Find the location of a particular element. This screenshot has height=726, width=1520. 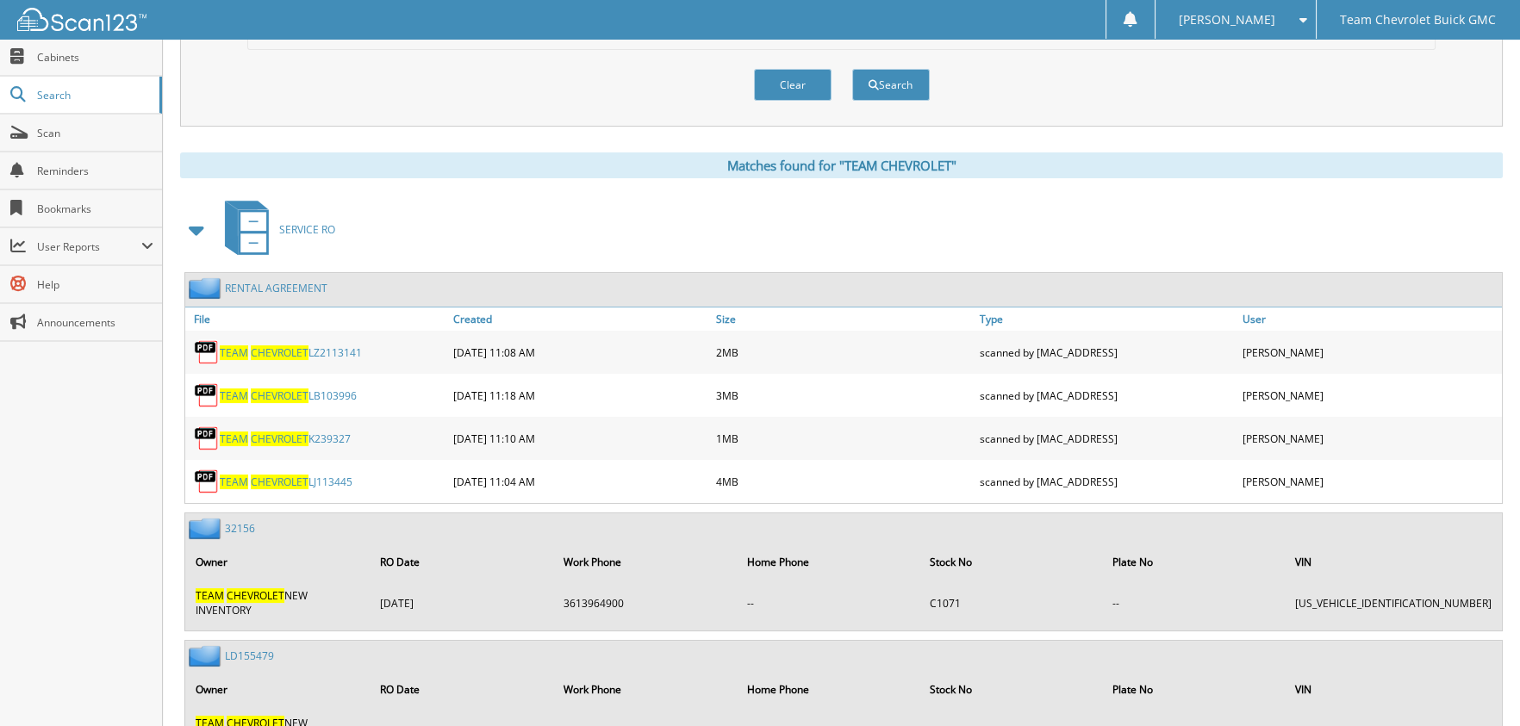

td: 3613964900 is located at coordinates (645, 603).